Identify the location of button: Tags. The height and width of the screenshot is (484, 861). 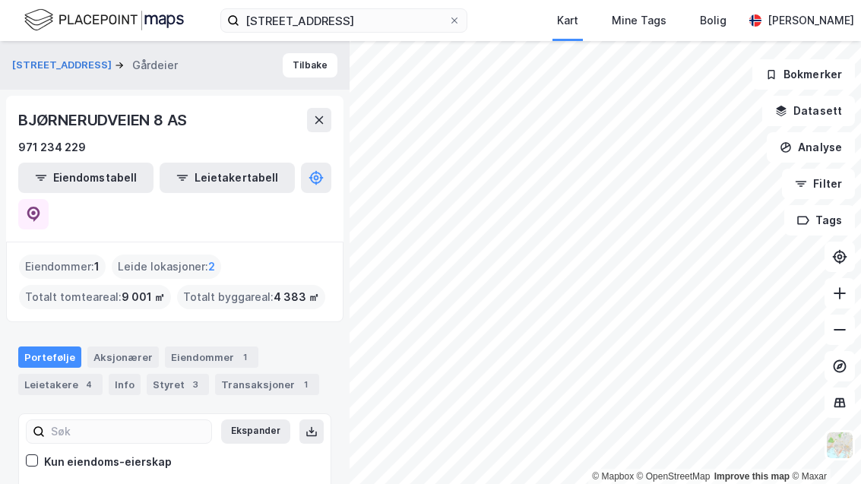
(819, 220).